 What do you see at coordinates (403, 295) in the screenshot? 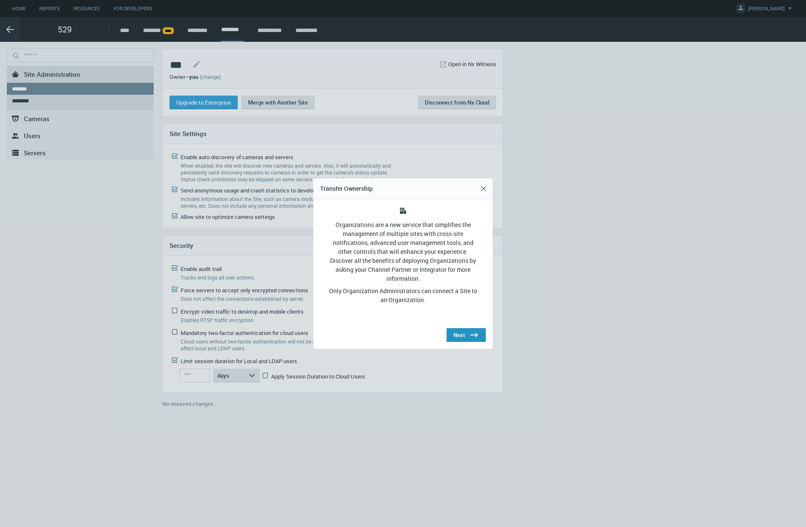
I see `div: Only Organization Administrators can connect a Site to an Organization.` at bounding box center [403, 295].